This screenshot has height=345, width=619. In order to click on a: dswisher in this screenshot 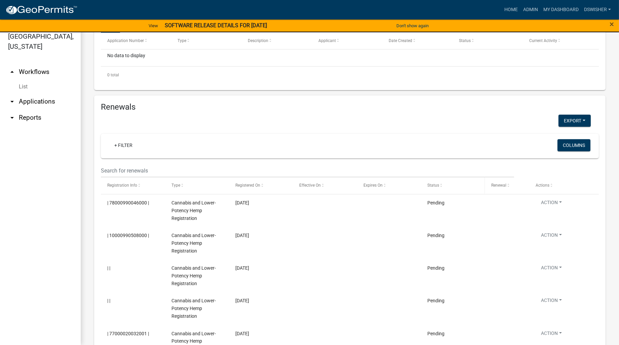, I will do `click(597, 10)`.